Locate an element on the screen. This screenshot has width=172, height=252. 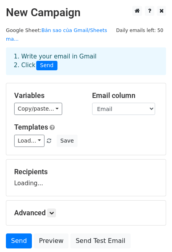
h2: New Campaign is located at coordinates (86, 13).